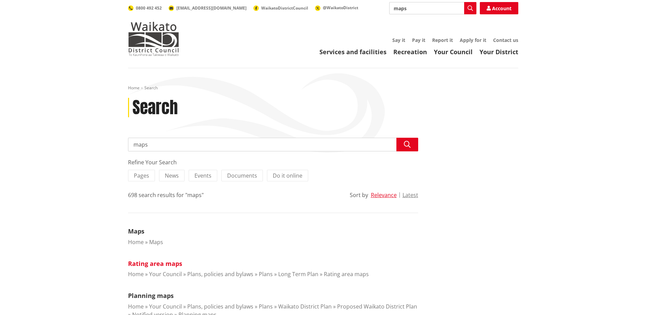 The height and width of the screenshot is (315, 646). What do you see at coordinates (155, 108) in the screenshot?
I see `h1: Search` at bounding box center [155, 108].